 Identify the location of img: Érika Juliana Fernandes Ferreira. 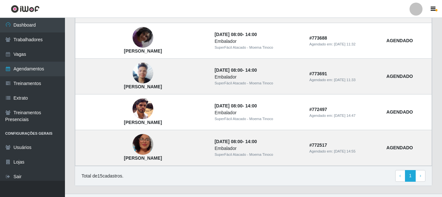
(143, 144).